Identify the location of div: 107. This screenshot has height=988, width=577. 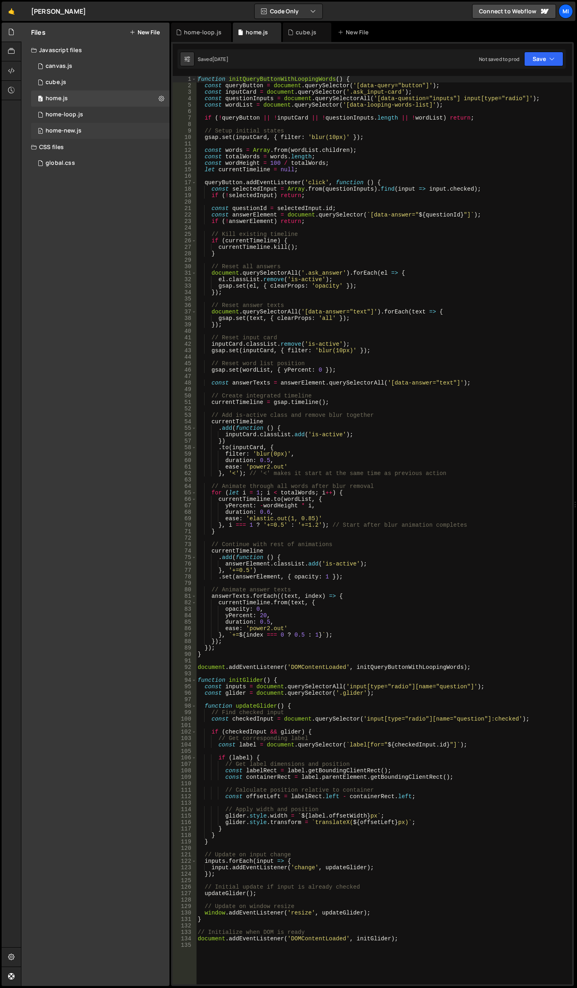
(185, 764).